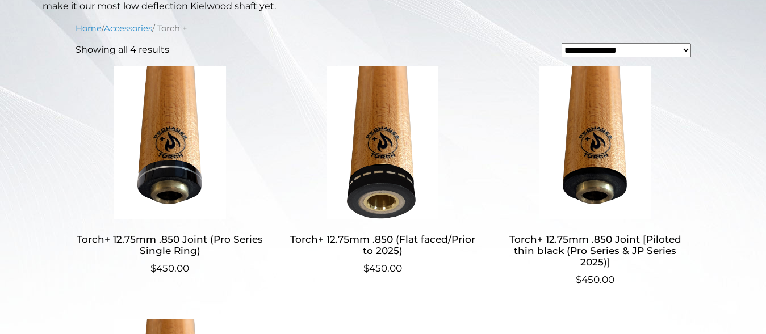 The image size is (766, 334). What do you see at coordinates (128, 28) in the screenshot?
I see `a: Accessories` at bounding box center [128, 28].